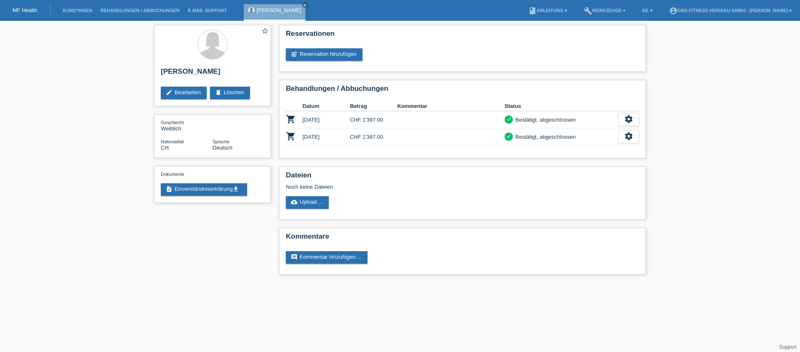  I want to click on a: buildWerkzeuge ▾, so click(605, 10).